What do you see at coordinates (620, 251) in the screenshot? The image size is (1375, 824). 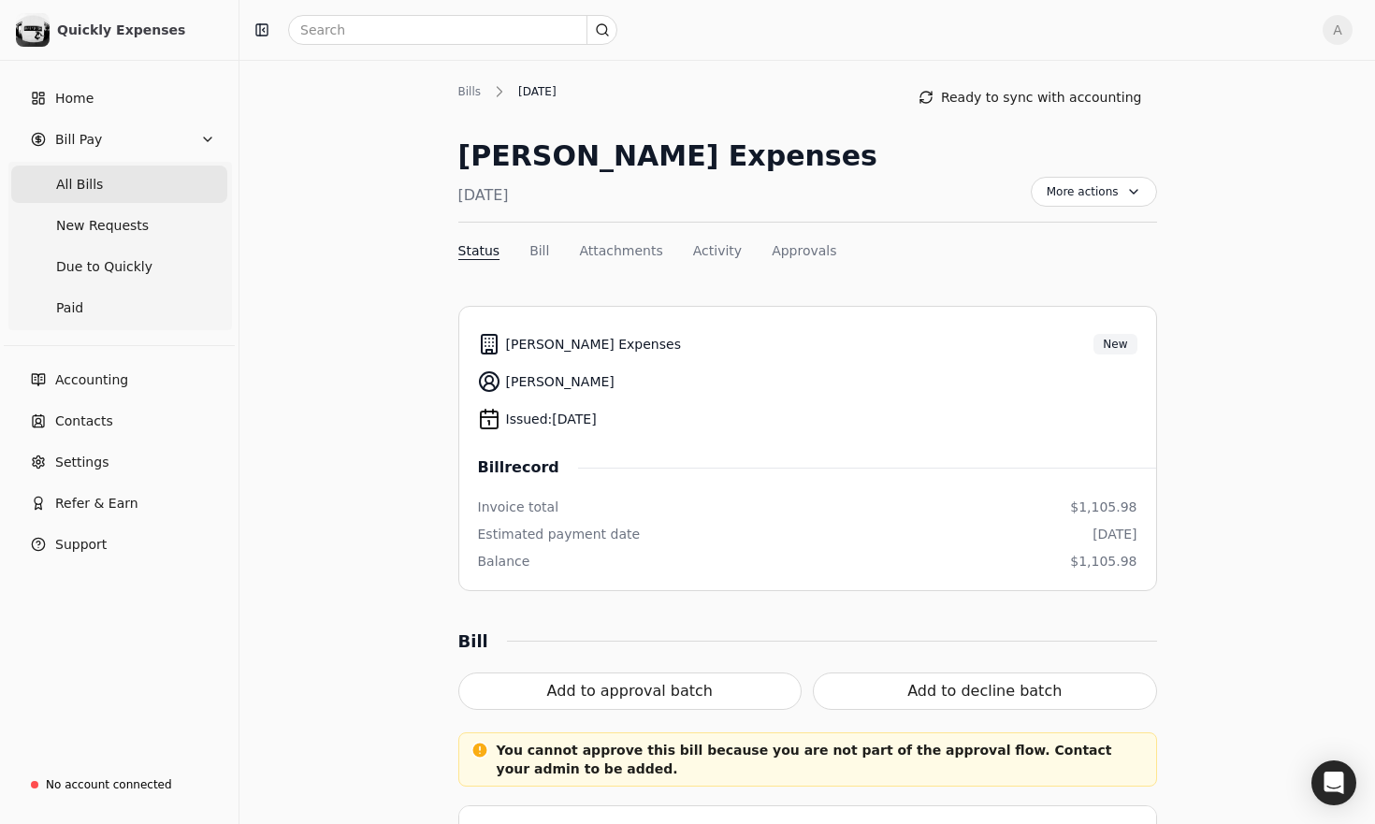 I see `button: Attachments` at bounding box center [620, 251].